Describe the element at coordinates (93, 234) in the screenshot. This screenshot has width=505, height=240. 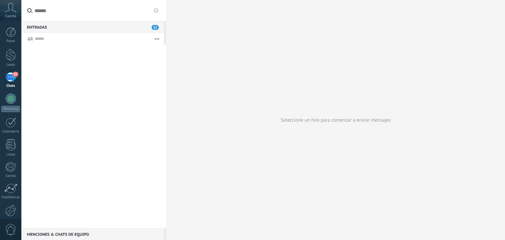
I see `div: Menciones & Chats de equipo` at that location.